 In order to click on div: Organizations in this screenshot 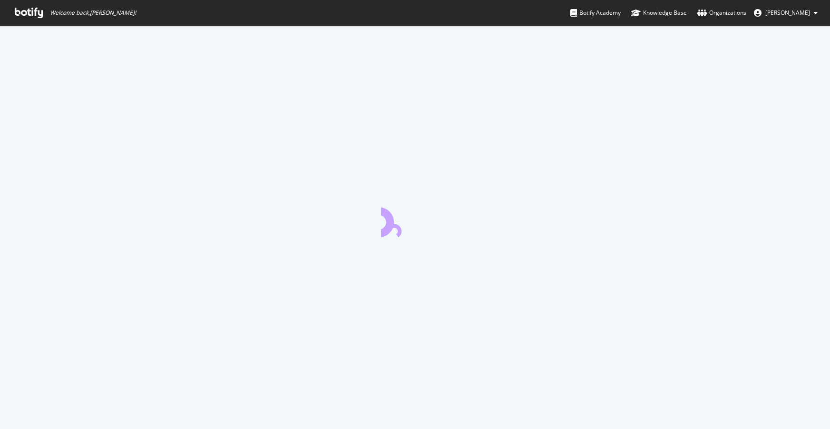, I will do `click(721, 13)`.